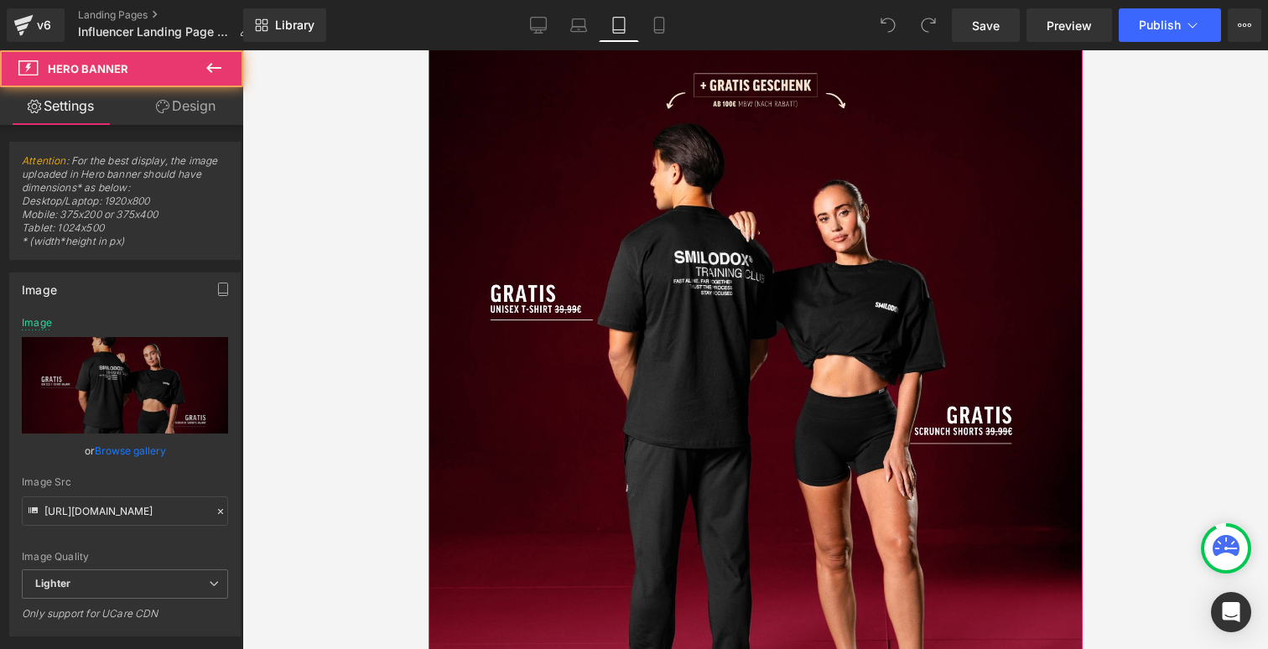 The width and height of the screenshot is (1268, 649). I want to click on a: Preview, so click(1069, 25).